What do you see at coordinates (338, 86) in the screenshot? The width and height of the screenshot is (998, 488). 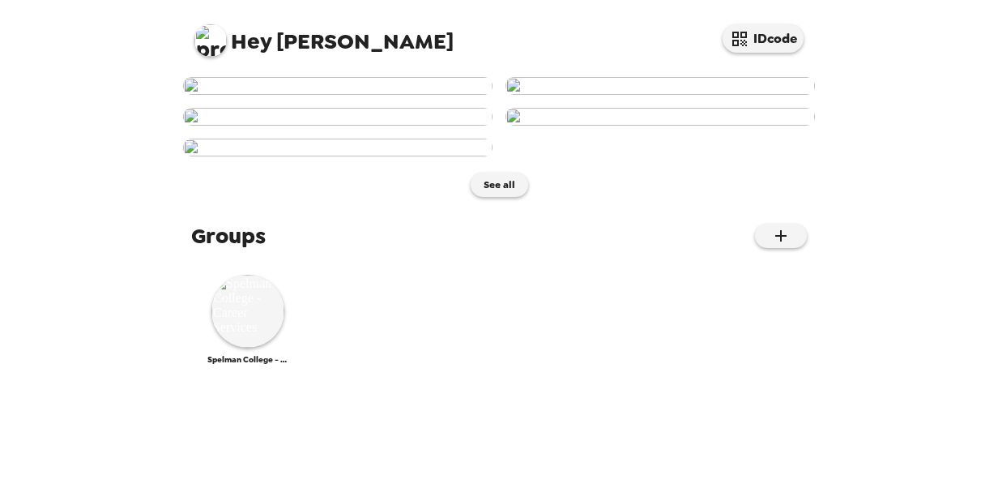 I see `img: user-244014` at bounding box center [338, 86].